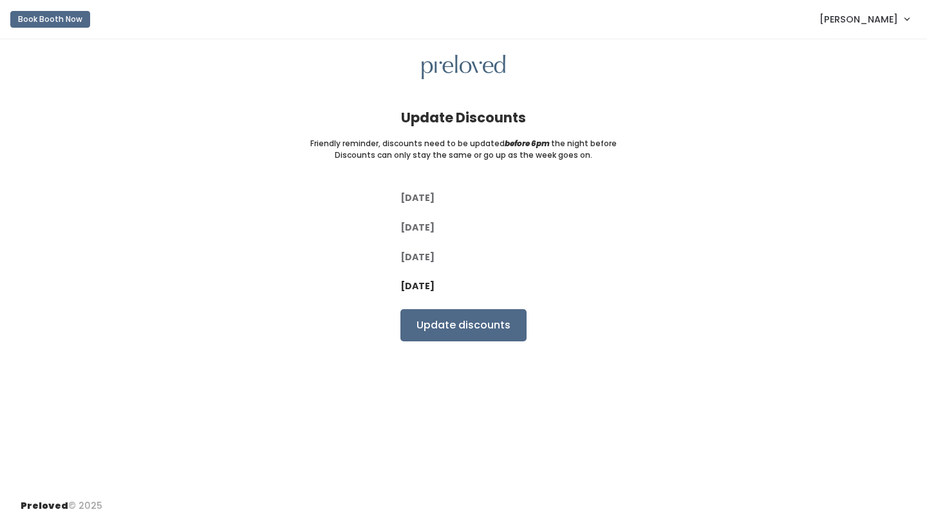 This screenshot has height=523, width=927. Describe the element at coordinates (464, 117) in the screenshot. I see `h4: Update Discounts` at that location.